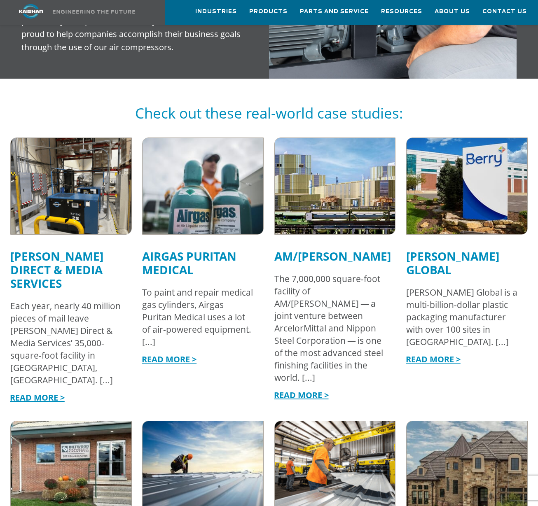  Describe the element at coordinates (401, 12) in the screenshot. I see `span: Resources` at that location.